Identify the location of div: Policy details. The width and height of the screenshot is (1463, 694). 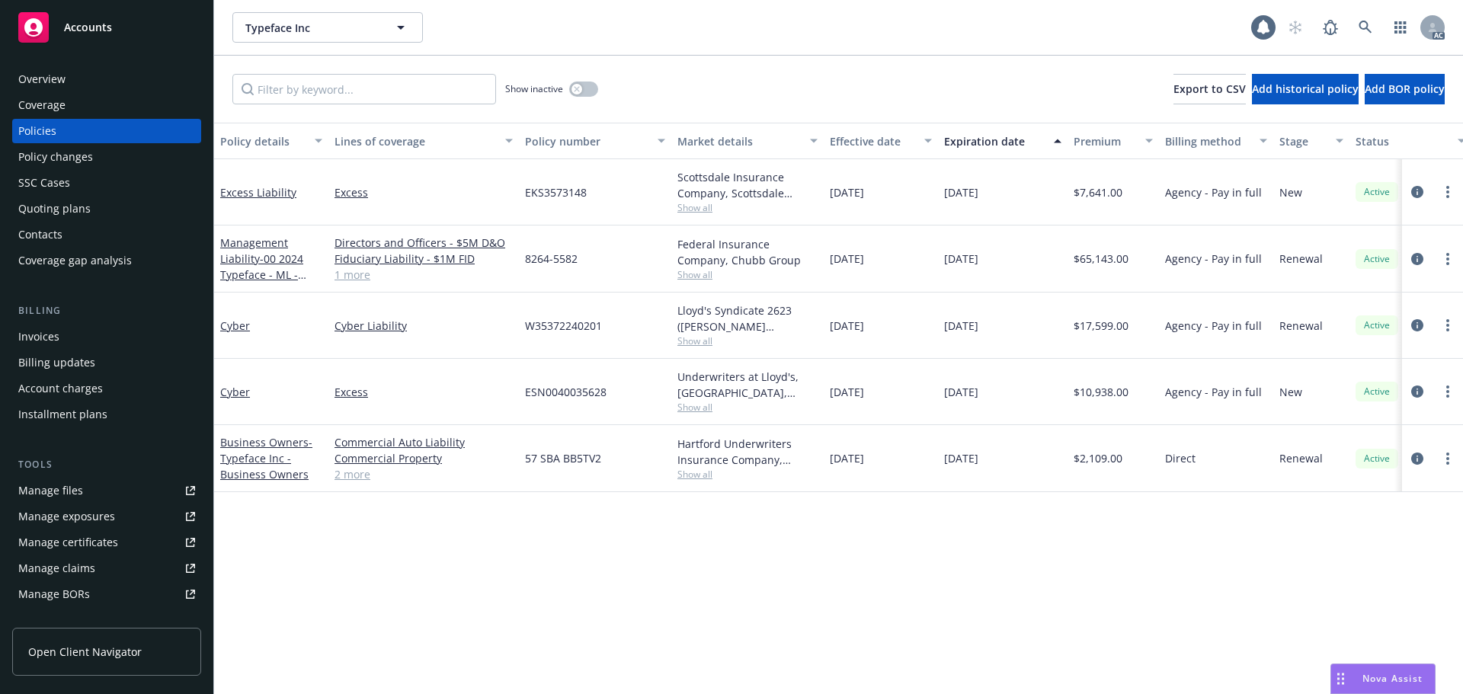
(263, 141).